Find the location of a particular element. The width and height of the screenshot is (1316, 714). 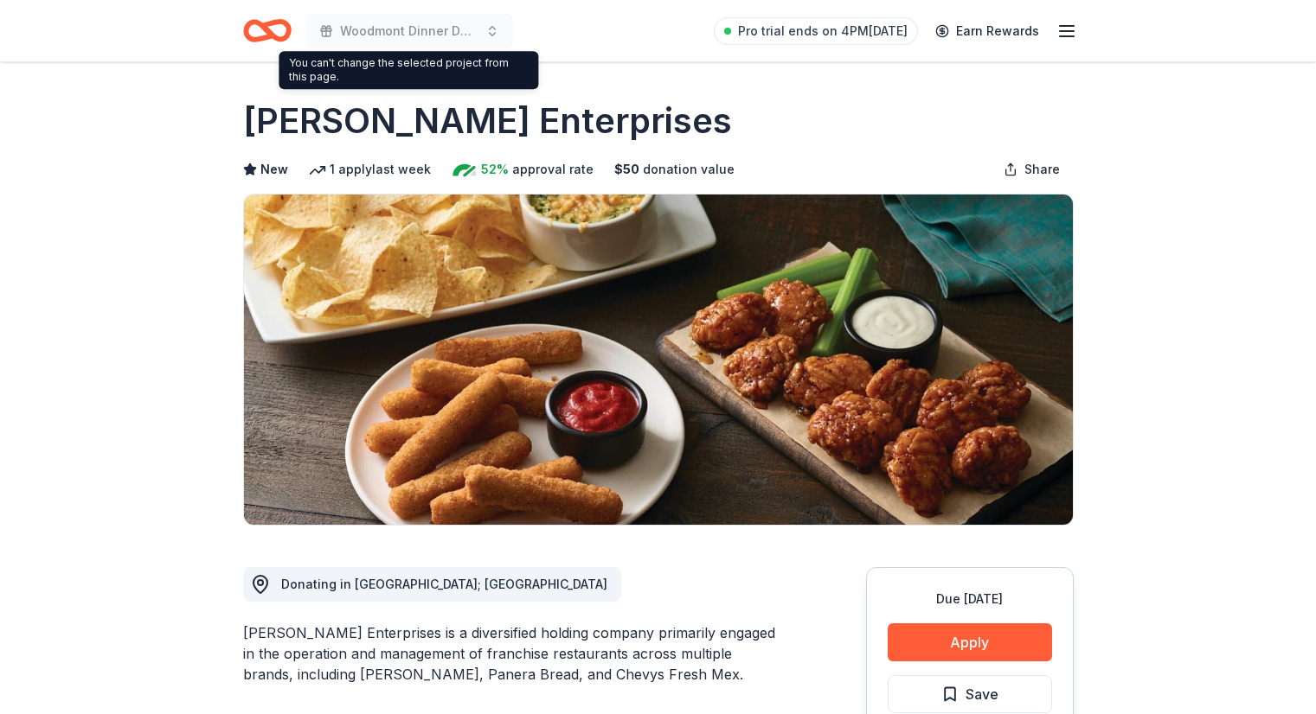

span: $ 50 is located at coordinates (626, 170).